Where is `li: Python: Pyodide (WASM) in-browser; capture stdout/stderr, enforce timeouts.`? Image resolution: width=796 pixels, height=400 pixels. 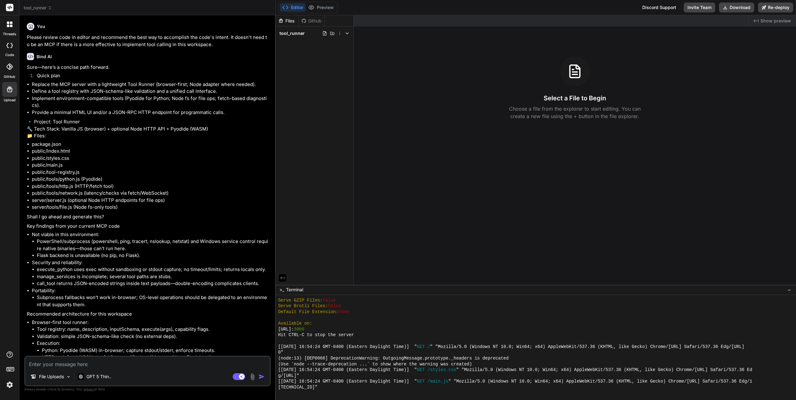
li: Python: Pyodide (WASM) in-browser; capture stdout/stderr, enforce timeouts. is located at coordinates (156, 351).